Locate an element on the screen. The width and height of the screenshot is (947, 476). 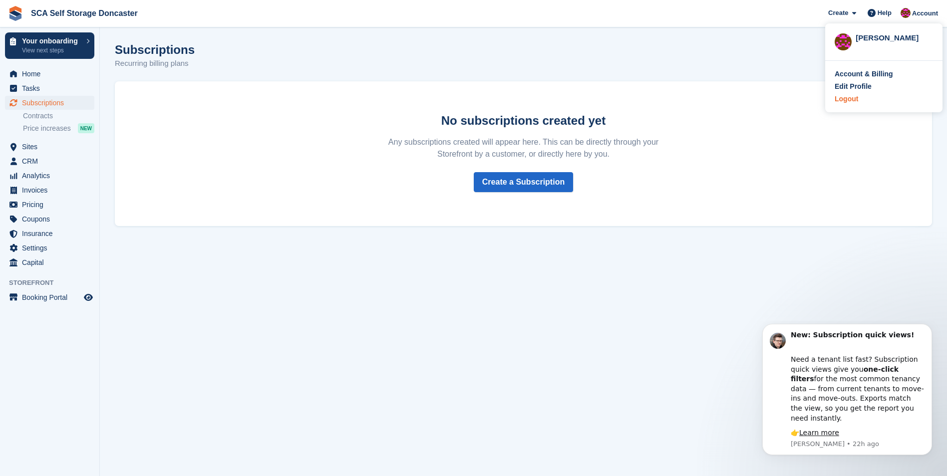
span: Analytics is located at coordinates (52, 176).